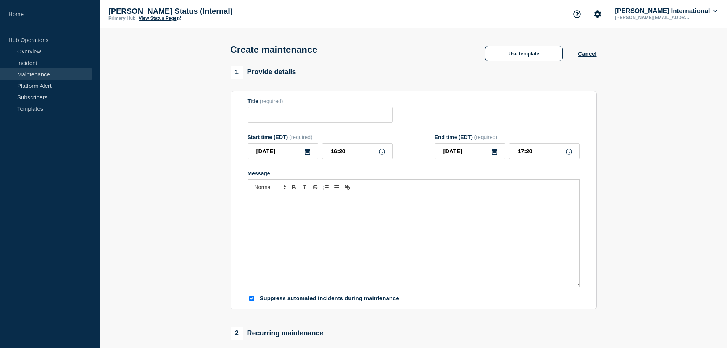 The image size is (727, 348). Describe the element at coordinates (347, 187) in the screenshot. I see `button: Toggle link` at that location.